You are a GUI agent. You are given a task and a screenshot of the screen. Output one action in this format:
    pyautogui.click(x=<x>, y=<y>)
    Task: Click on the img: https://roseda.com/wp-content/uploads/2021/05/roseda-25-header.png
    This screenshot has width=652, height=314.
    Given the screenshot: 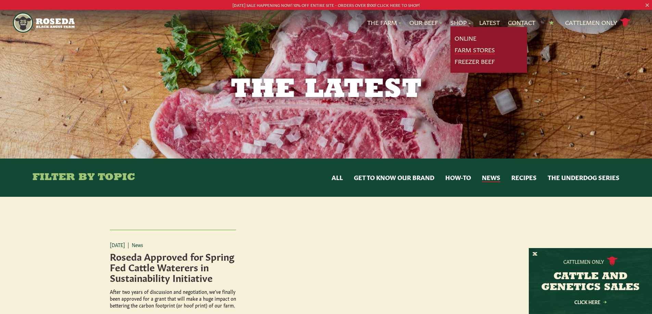 What is the action you would take?
    pyautogui.click(x=43, y=23)
    